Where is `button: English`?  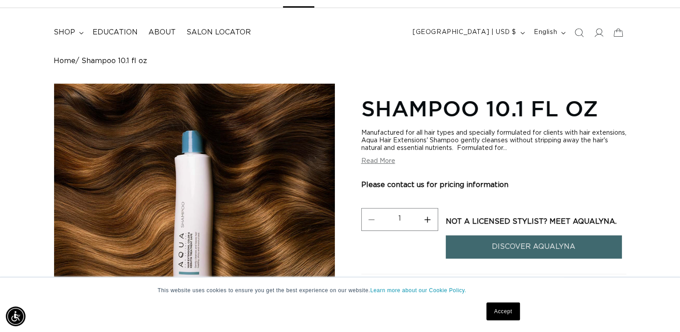 button: English is located at coordinates (548, 33).